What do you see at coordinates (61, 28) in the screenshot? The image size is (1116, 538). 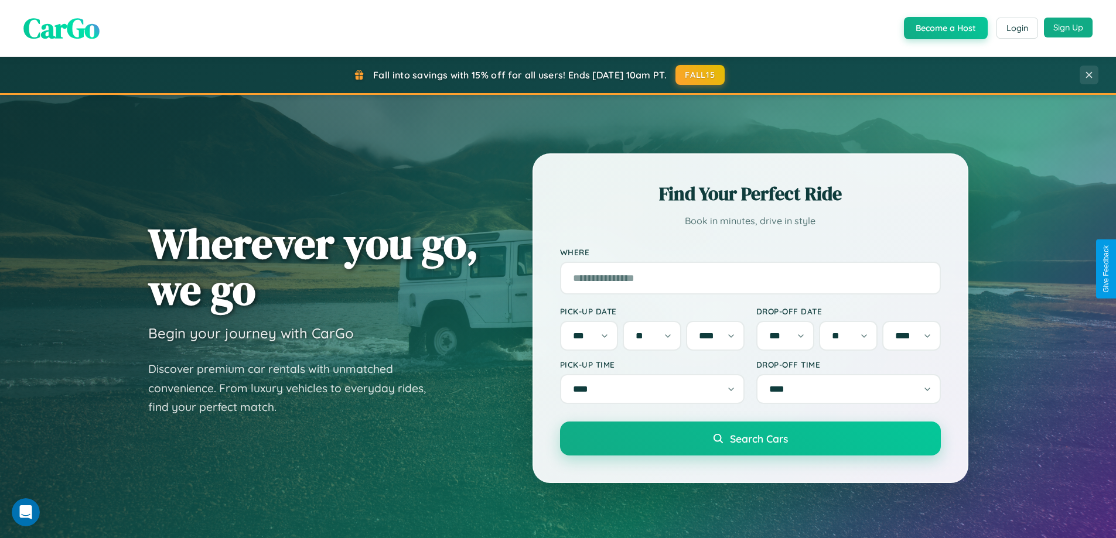 I see `span: CarGo` at bounding box center [61, 28].